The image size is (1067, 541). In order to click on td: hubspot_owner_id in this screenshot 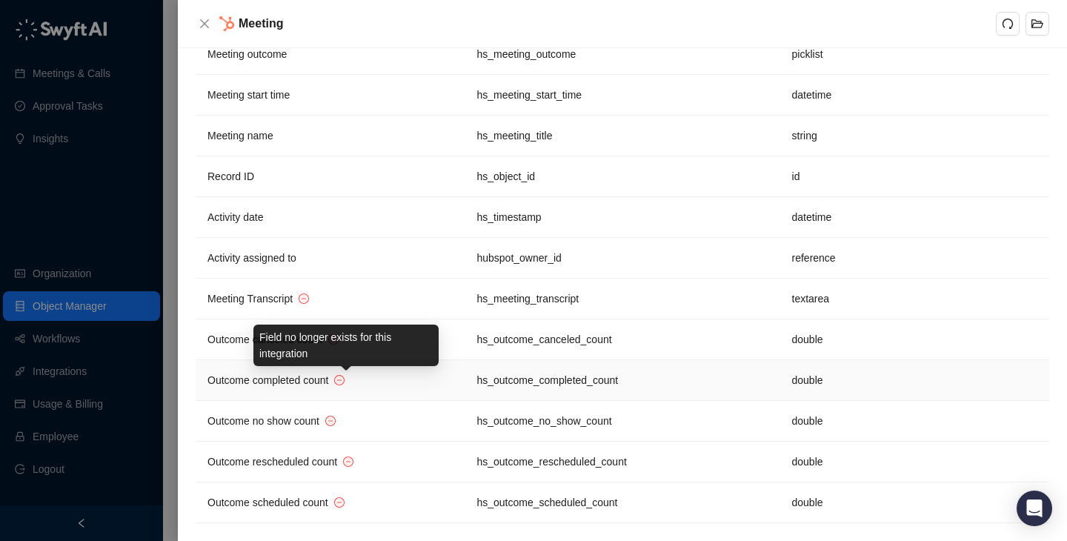, I will do `click(622, 258)`.